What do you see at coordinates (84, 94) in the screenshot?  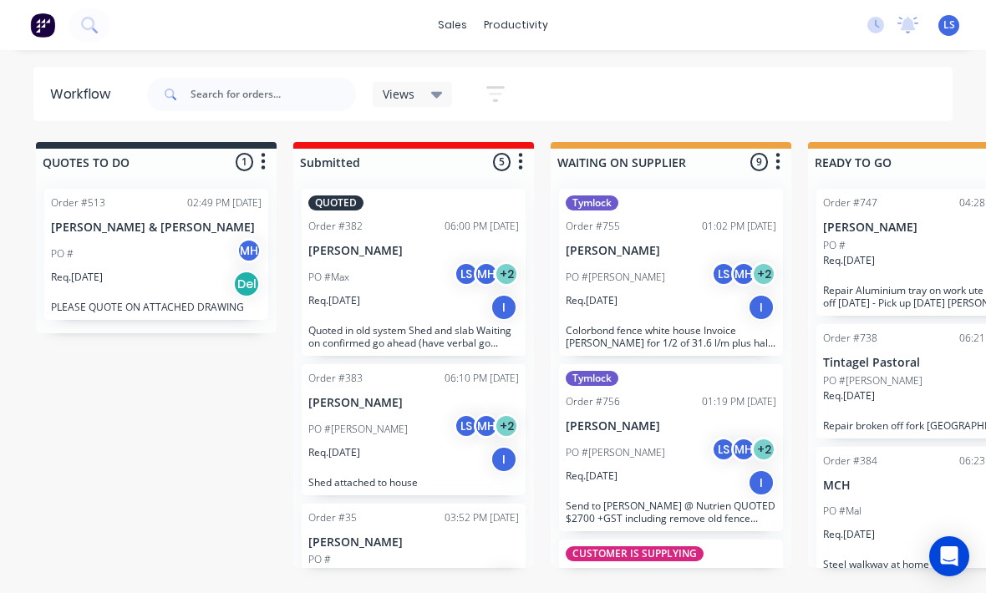 I see `div: Workflow` at bounding box center [84, 94].